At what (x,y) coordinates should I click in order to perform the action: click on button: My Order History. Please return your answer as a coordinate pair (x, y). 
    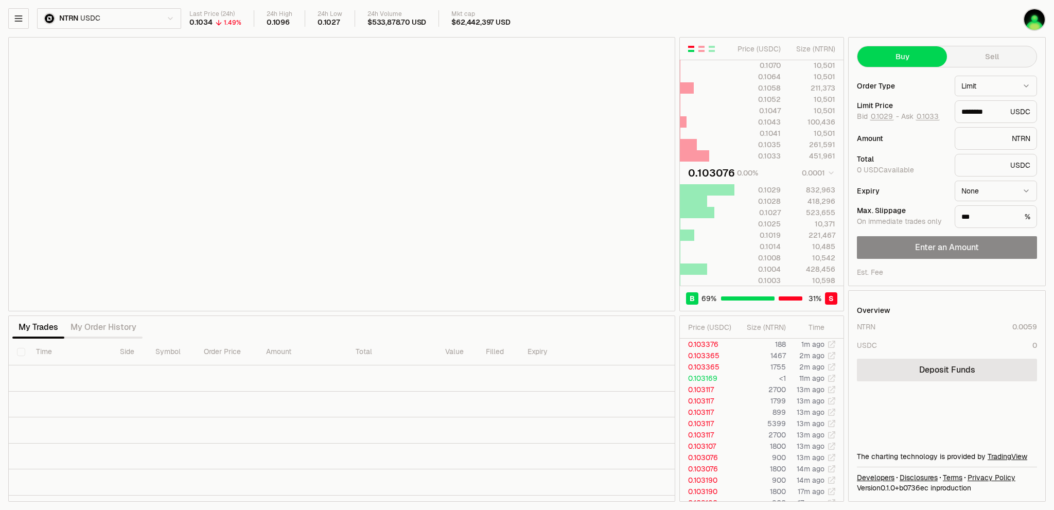
    Looking at the image, I should click on (103, 327).